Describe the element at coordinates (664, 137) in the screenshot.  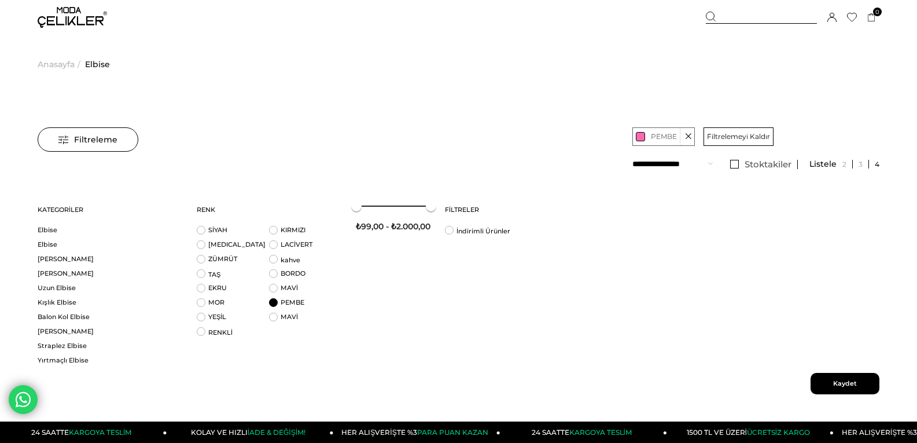
I see `span: PEMBE` at that location.